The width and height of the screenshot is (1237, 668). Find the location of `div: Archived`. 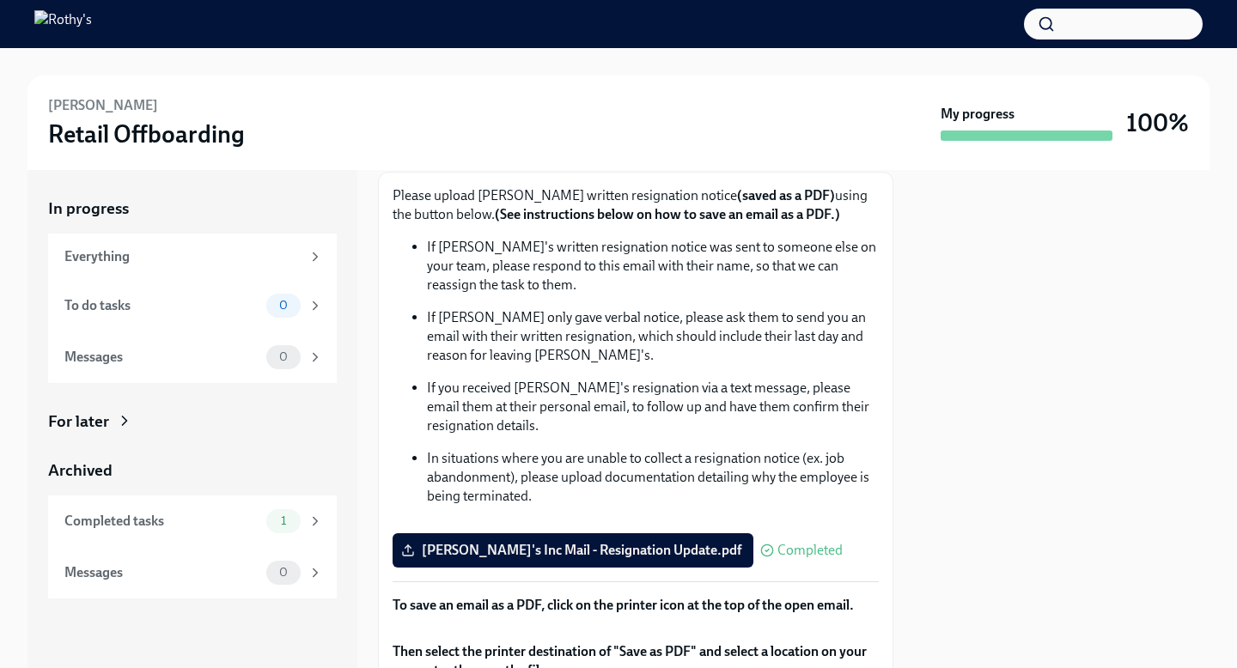

div: Archived is located at coordinates (192, 471).